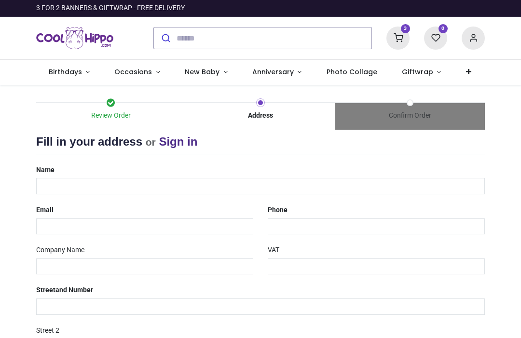  What do you see at coordinates (261, 116) in the screenshot?
I see `div: Address` at bounding box center [261, 116].